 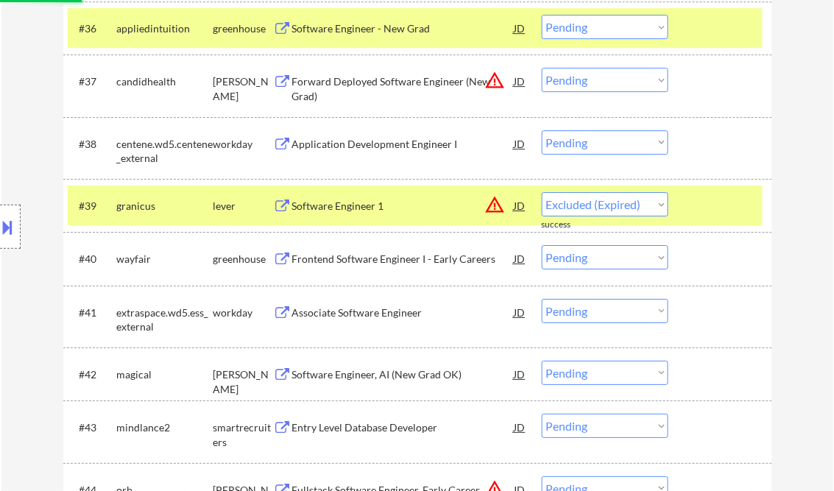 What do you see at coordinates (244, 434) in the screenshot?
I see `div: smartrecruiters` at bounding box center [244, 434].